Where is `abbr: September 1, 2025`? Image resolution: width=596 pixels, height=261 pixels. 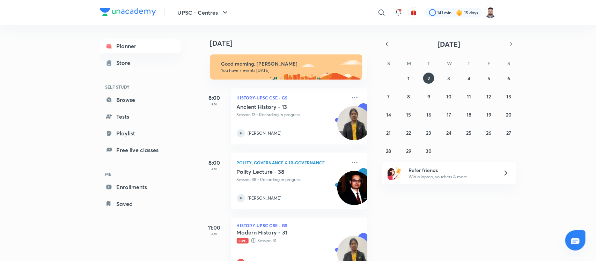
abbr: September 1, 2025 is located at coordinates (409, 78).